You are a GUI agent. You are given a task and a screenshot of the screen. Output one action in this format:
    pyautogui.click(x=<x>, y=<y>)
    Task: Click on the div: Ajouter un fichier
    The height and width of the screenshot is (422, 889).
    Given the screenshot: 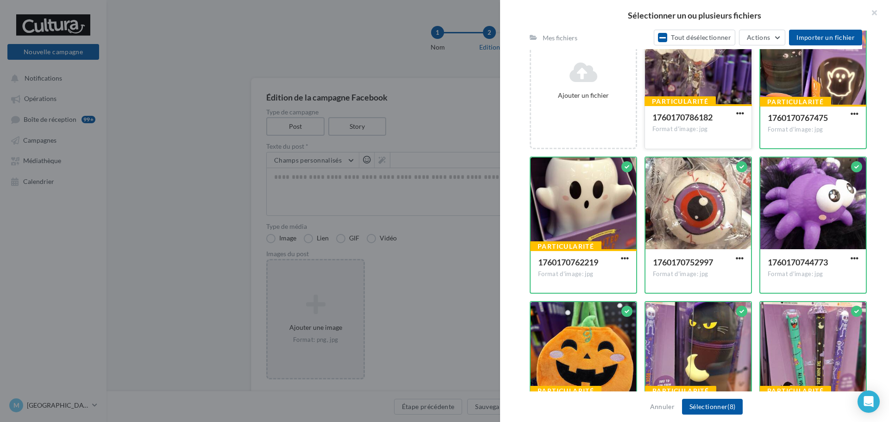 What is the action you would take?
    pyautogui.click(x=583, y=95)
    